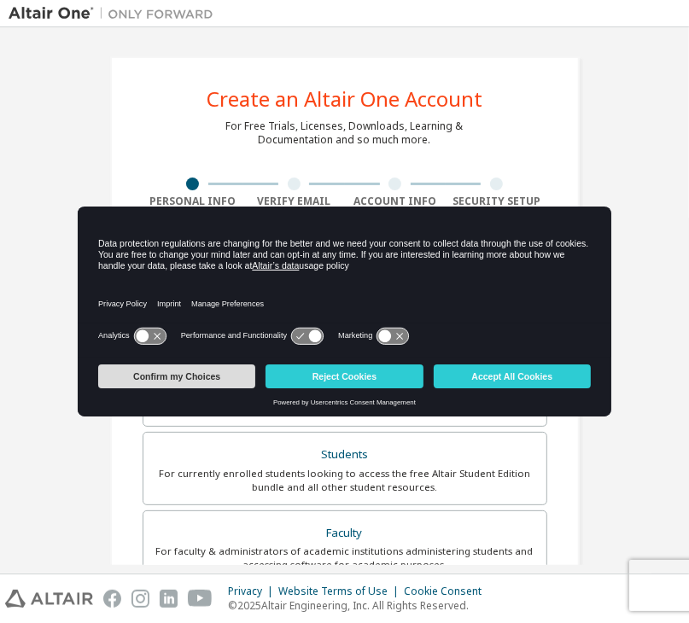 The width and height of the screenshot is (689, 623). Describe the element at coordinates (345, 534) in the screenshot. I see `div: Faculty` at that location.